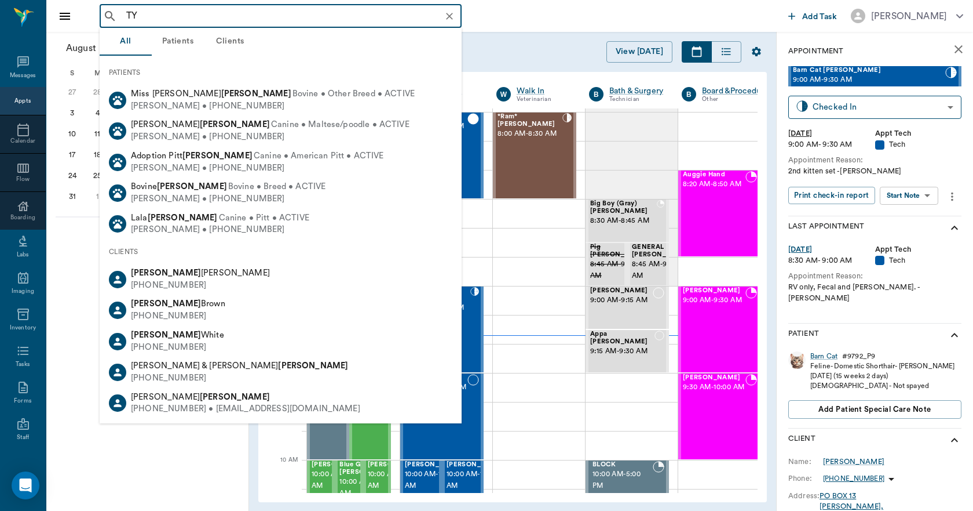 The height and width of the screenshot is (511, 973). Describe the element at coordinates (530, 134) in the screenshot. I see `span: 8:00 AM - 8:30 AM` at that location.